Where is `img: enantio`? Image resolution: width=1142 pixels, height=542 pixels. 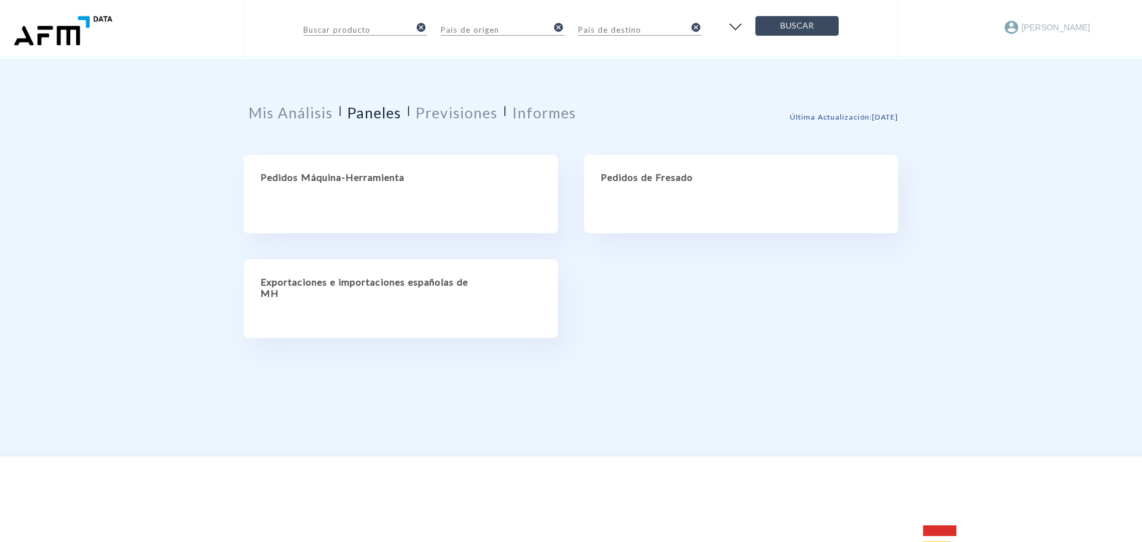
img: enantio is located at coordinates (62, 30).